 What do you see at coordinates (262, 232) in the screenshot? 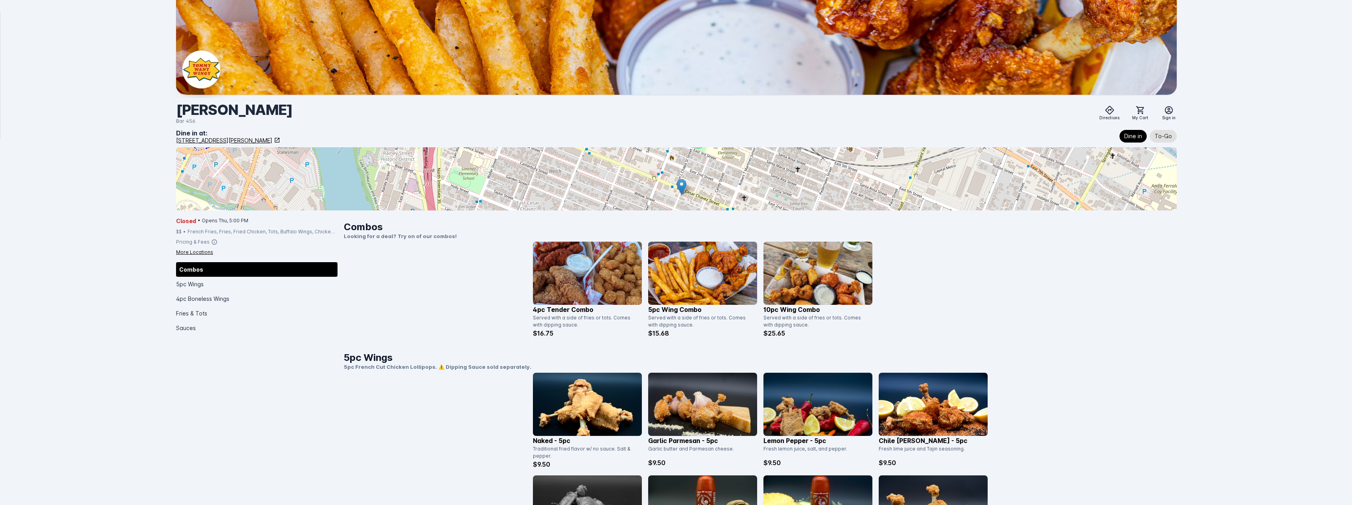
I see `div: French Fries, Fries, Fried Chicken, Tots, Buffalo Wings, Chicken, Wings, Fried Pickles` at bounding box center [262, 232].